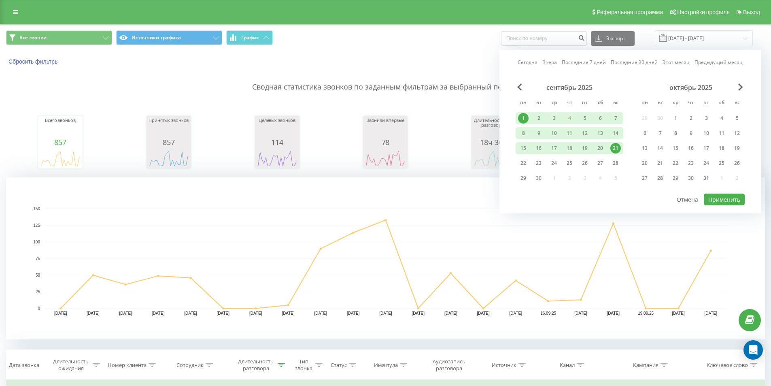 This screenshot has width=771, height=386. What do you see at coordinates (706, 163) in the screenshot?
I see `div: пт 24 окт. 2025 г.` at bounding box center [706, 163].